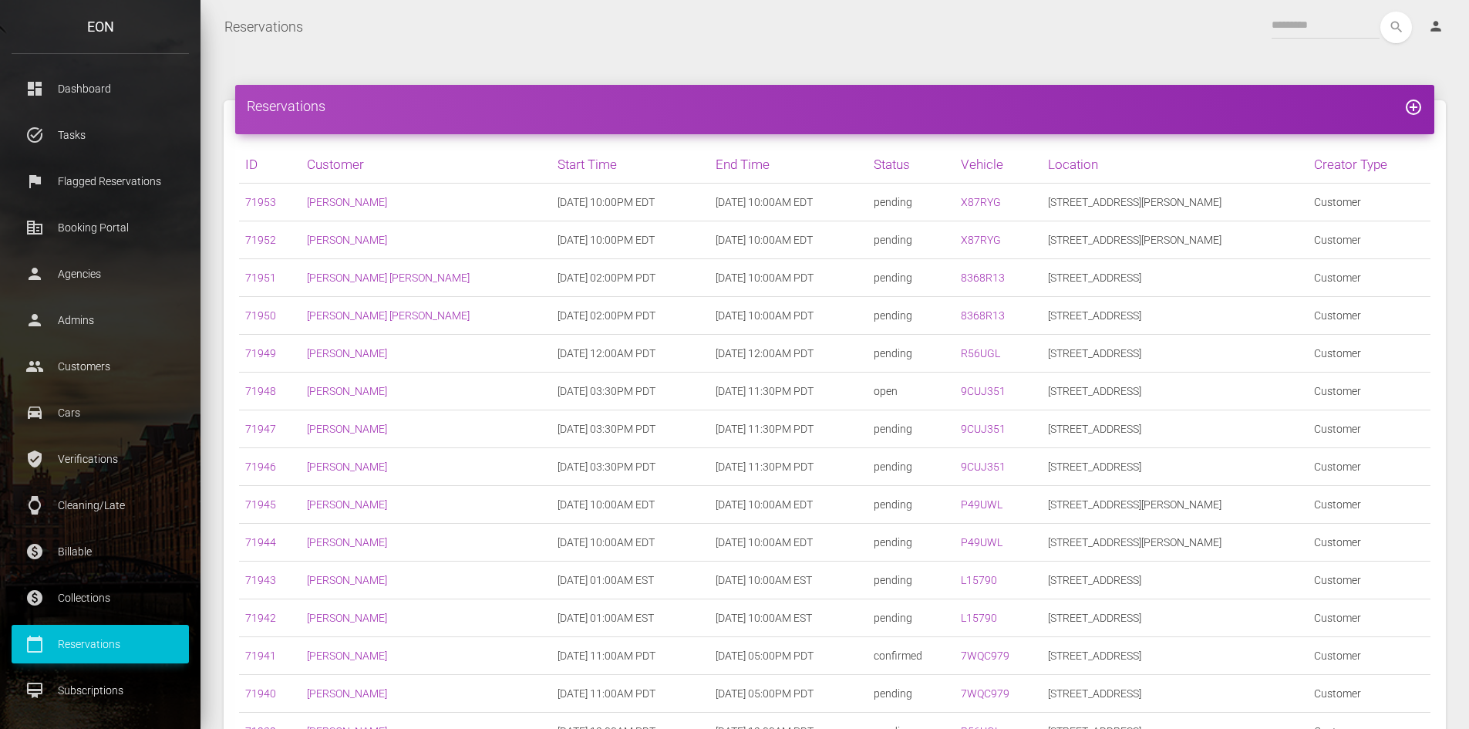 This screenshot has width=1469, height=729. Describe the element at coordinates (834, 106) in the screenshot. I see `h4: Reservations` at that location.